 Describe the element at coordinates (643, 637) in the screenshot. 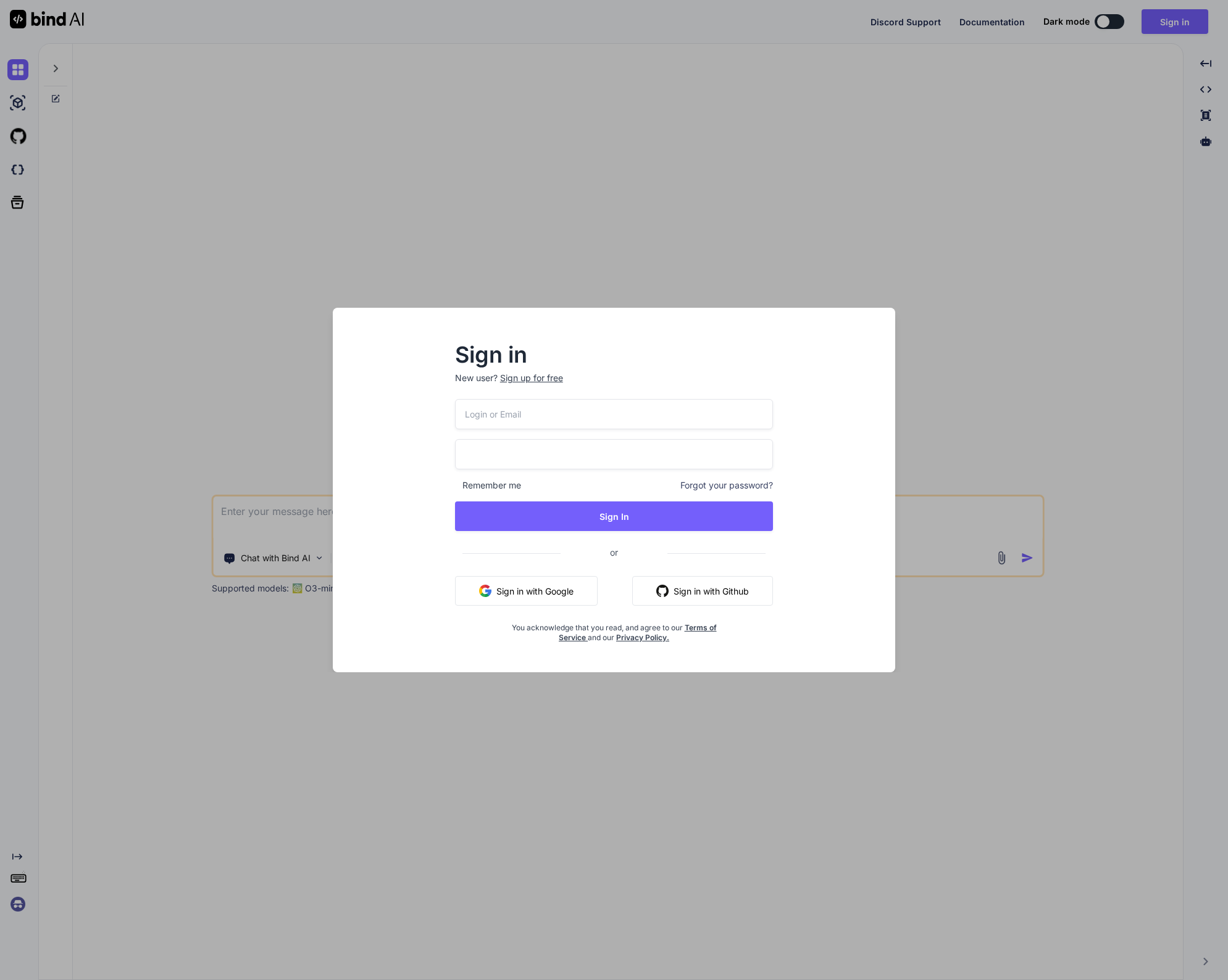

I see `a: Privacy Policy.` at that location.